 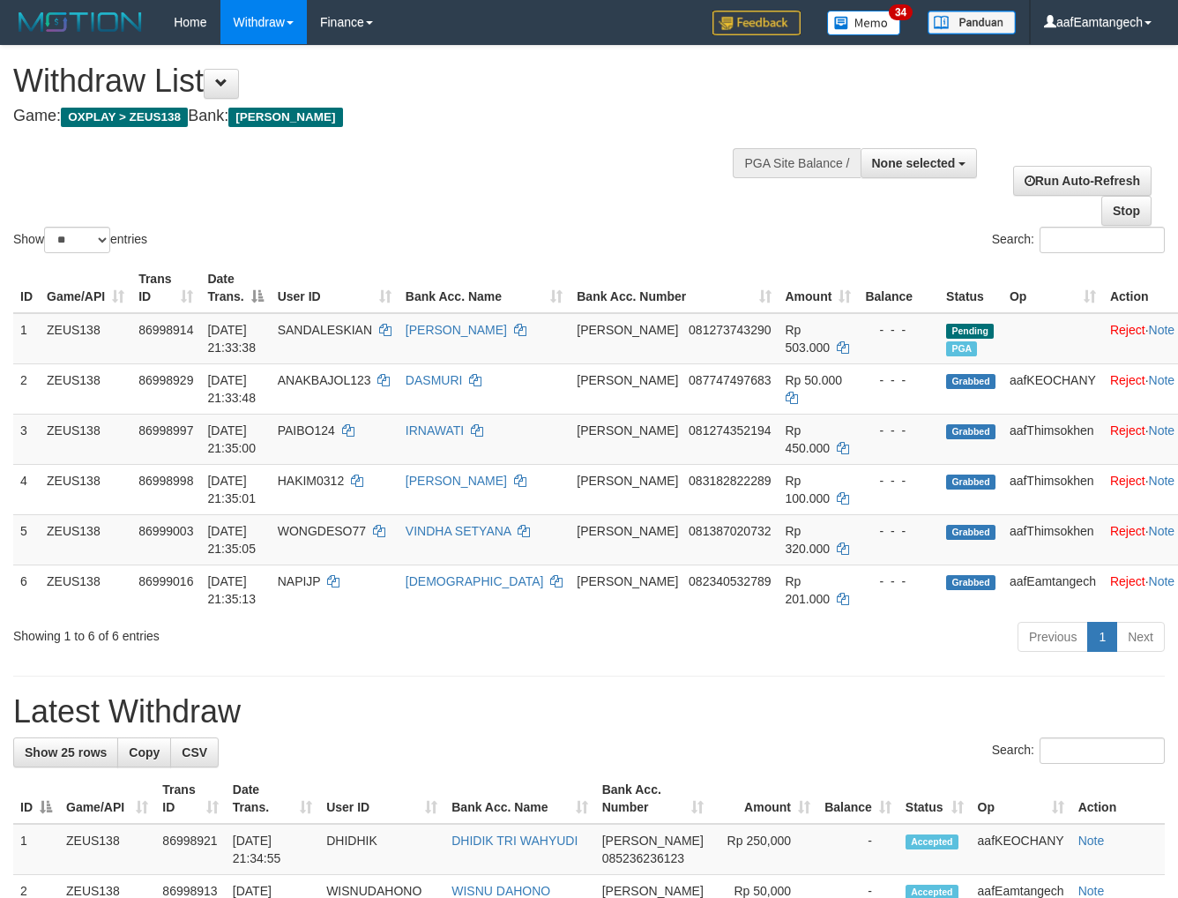 What do you see at coordinates (245, 632) in the screenshot?
I see `div: Showing 1 to 6 of 6 entries` at bounding box center [245, 632].